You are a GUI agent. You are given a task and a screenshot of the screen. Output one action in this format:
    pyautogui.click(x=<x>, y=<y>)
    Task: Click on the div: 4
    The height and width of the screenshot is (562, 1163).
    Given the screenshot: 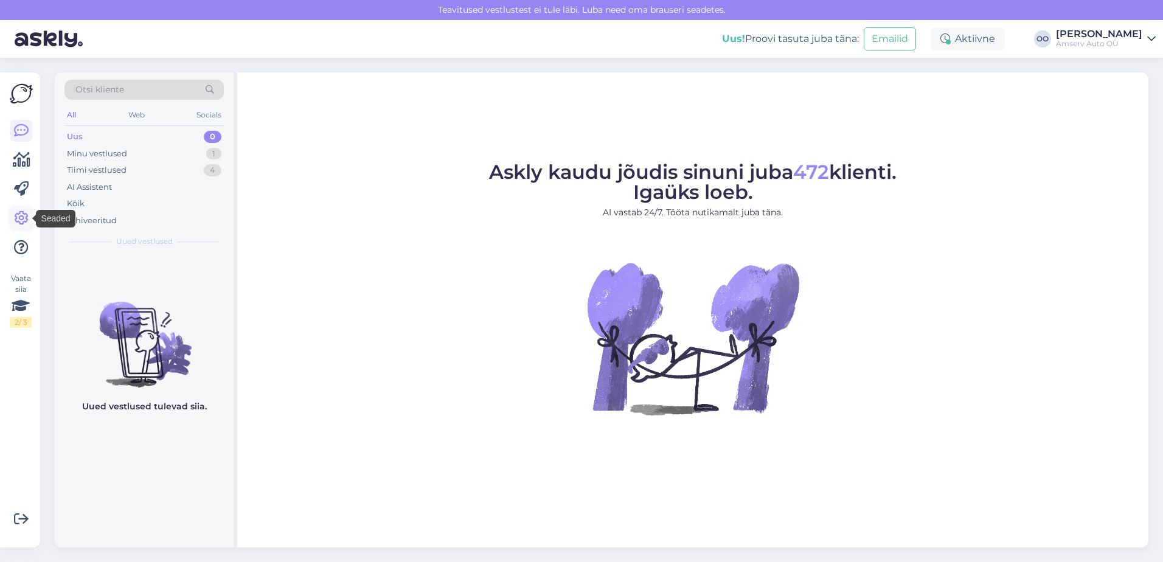 What is the action you would take?
    pyautogui.click(x=212, y=170)
    